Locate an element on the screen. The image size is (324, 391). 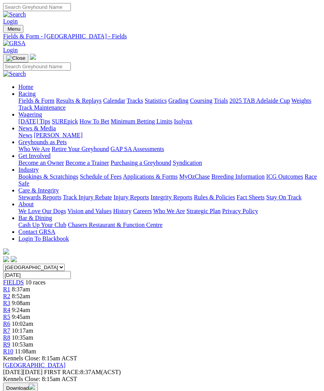
a: Home is located at coordinates (26, 87).